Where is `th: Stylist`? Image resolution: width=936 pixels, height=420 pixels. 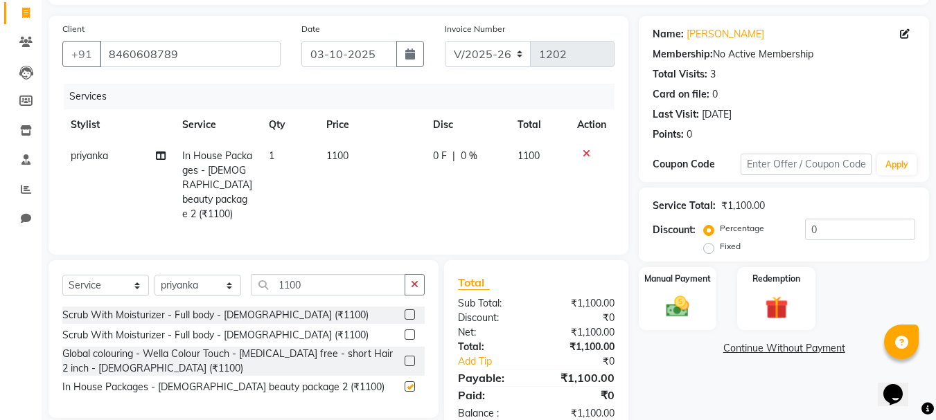
th: Stylist is located at coordinates (118, 125).